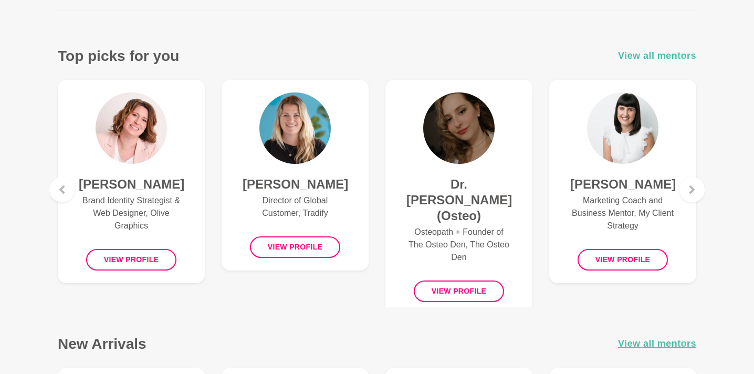 The width and height of the screenshot is (754, 374). What do you see at coordinates (459, 128) in the screenshot?
I see `img: Dr. Anastasiya Ovechkin (Osteo)` at bounding box center [459, 128].